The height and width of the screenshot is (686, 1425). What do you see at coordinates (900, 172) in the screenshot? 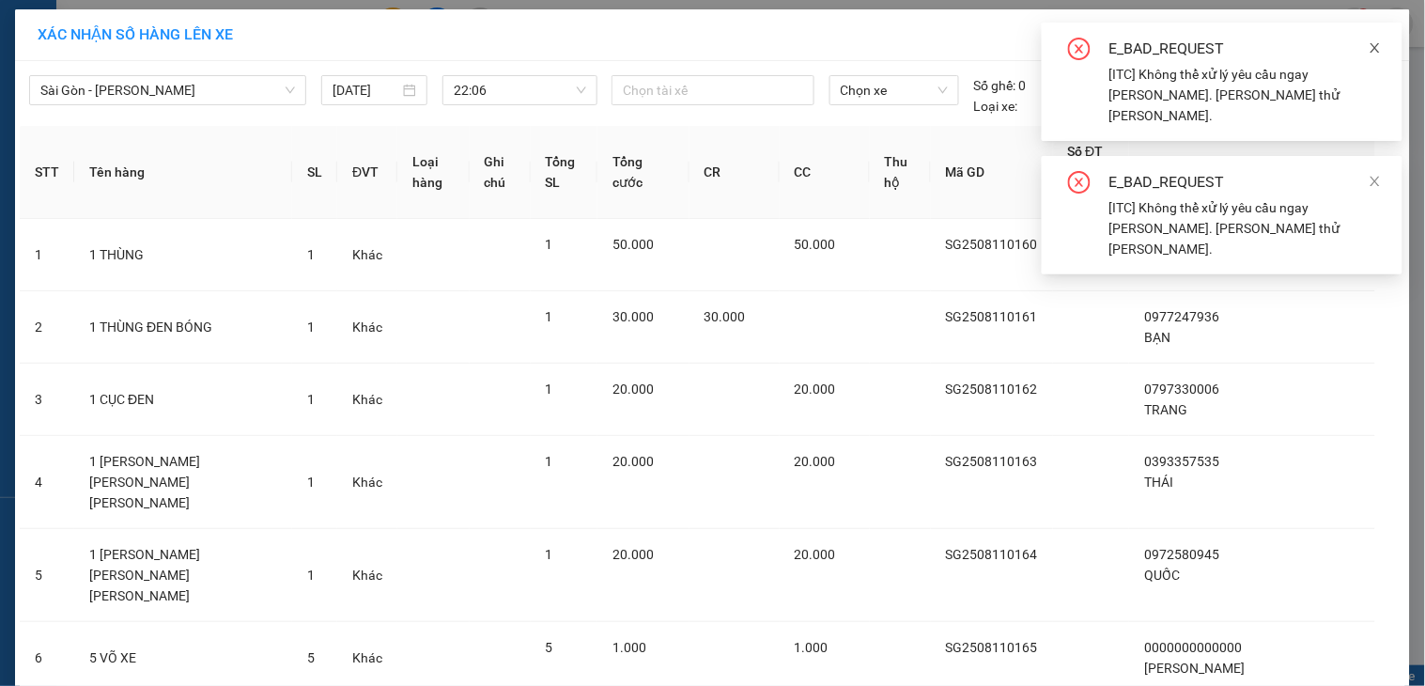
I see `th: Thu hộ` at bounding box center [900, 172].